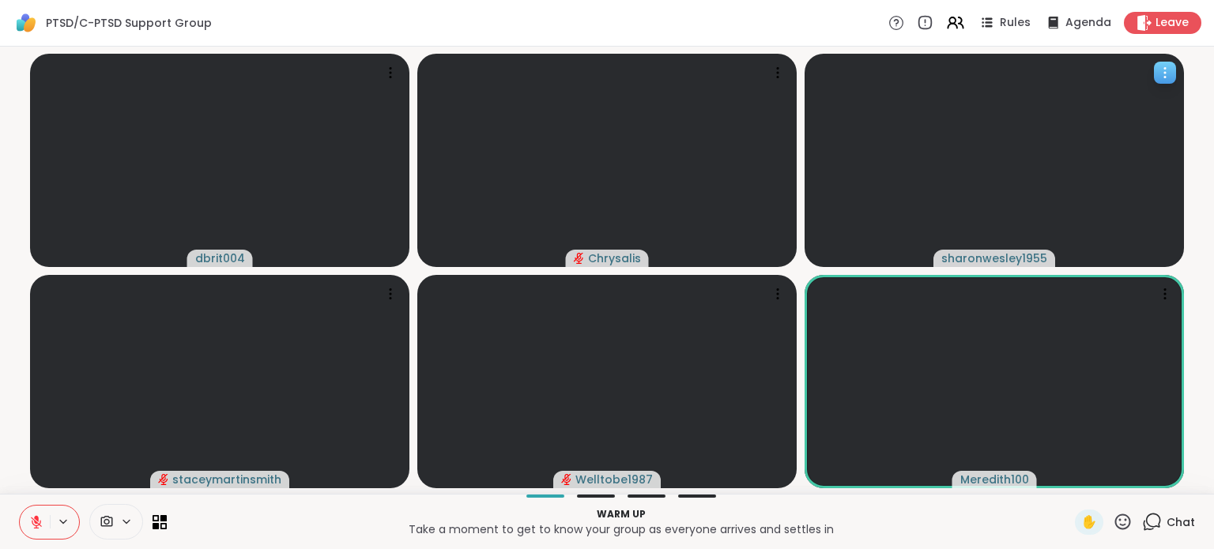 This screenshot has width=1214, height=549. What do you see at coordinates (1014, 23) in the screenshot?
I see `span: Rules` at bounding box center [1014, 23].